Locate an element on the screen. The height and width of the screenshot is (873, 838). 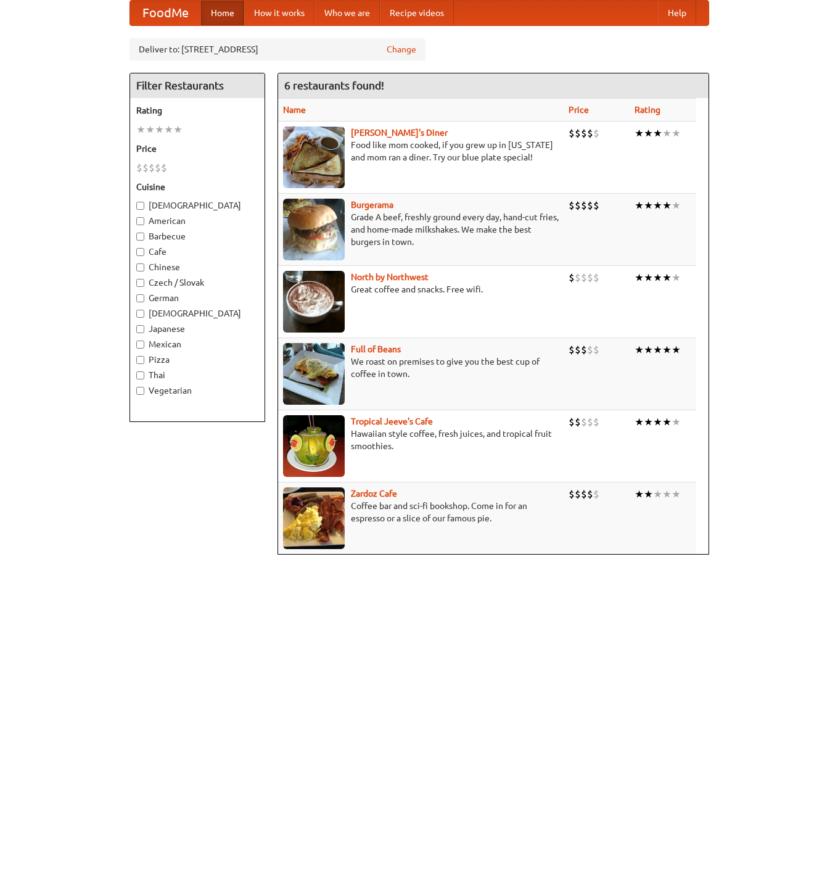
h5: Price is located at coordinates (197, 149).